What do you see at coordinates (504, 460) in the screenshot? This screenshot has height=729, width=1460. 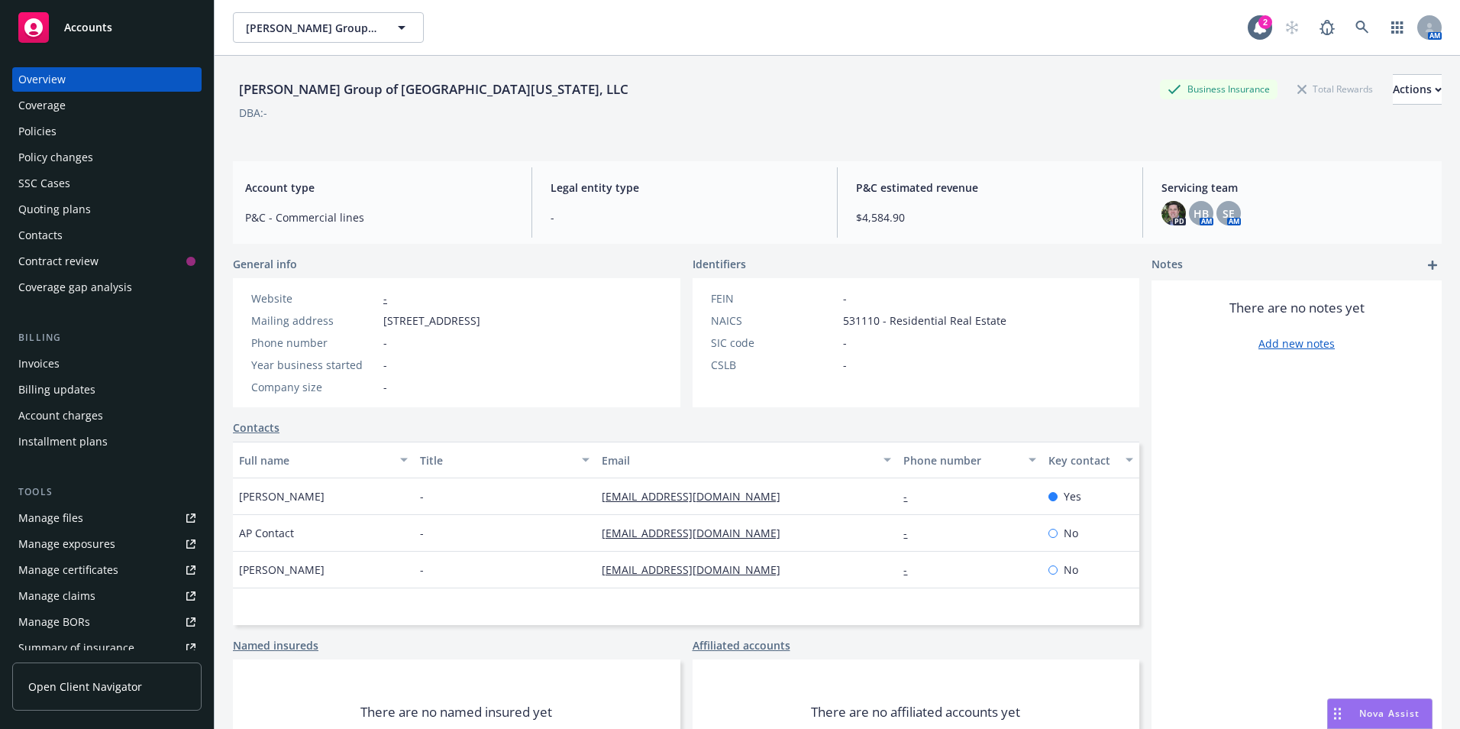 I see `button: Title` at bounding box center [504, 460].